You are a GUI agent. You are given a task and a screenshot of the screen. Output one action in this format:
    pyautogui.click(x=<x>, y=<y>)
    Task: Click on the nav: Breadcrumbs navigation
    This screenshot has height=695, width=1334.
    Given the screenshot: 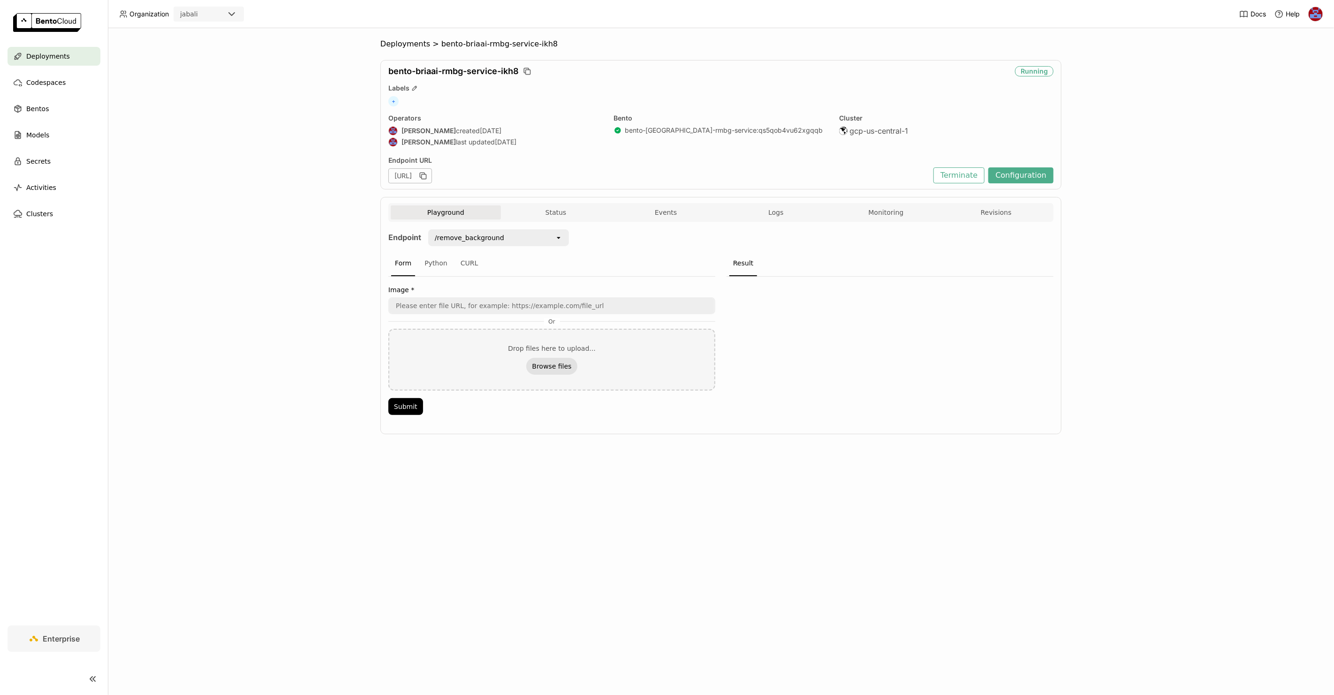 What is the action you would take?
    pyautogui.click(x=721, y=44)
    